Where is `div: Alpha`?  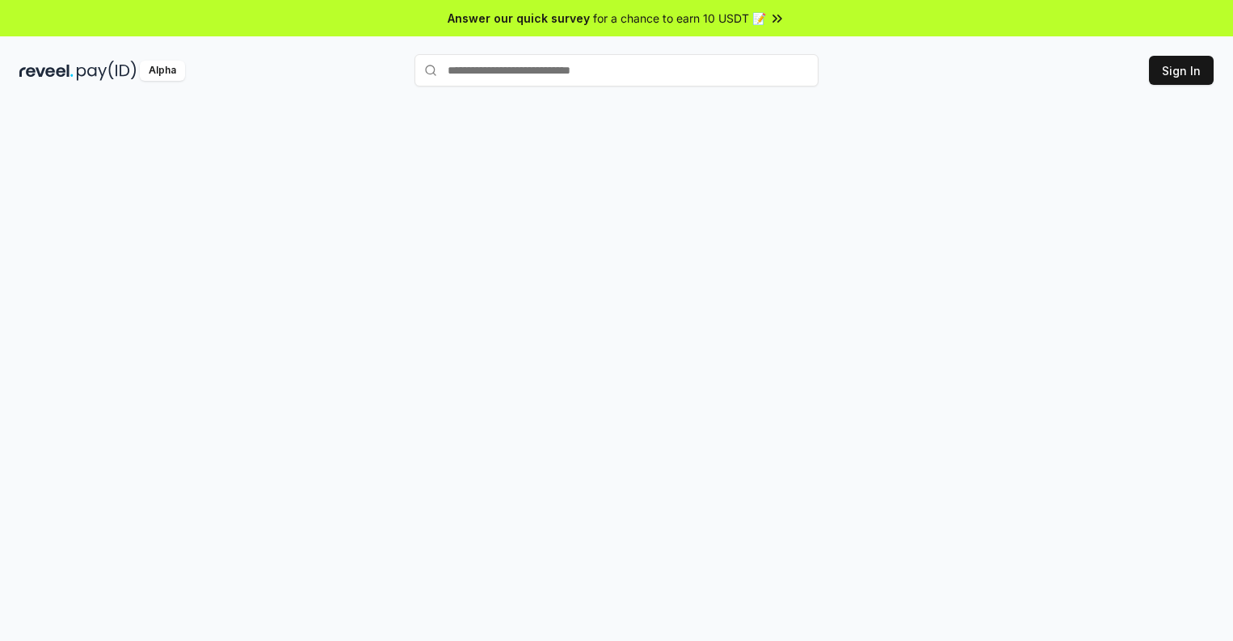
div: Alpha is located at coordinates (162, 70).